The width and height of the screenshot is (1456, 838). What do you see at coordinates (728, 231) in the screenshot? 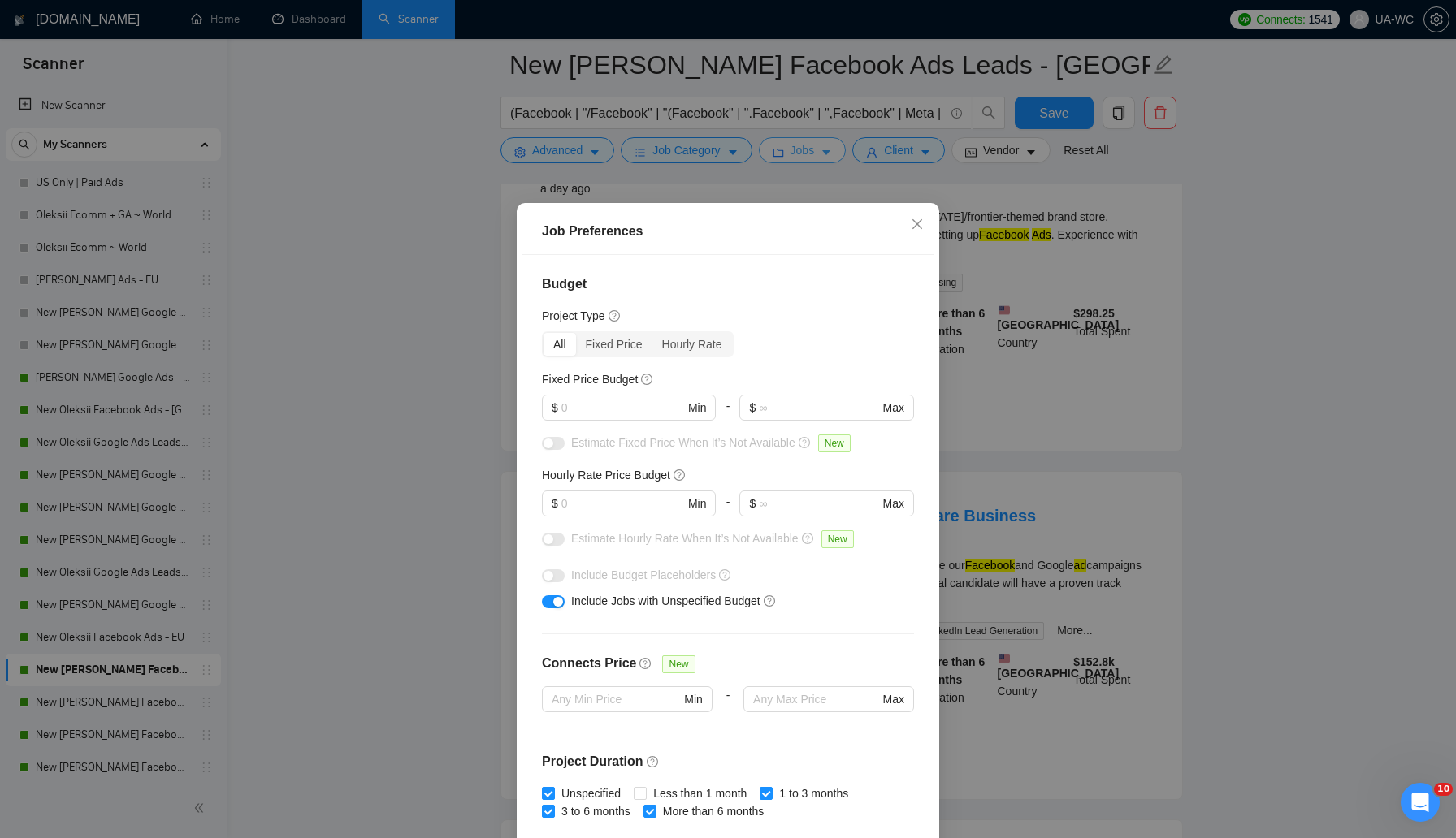
I see `div: Job Preferences` at bounding box center [728, 231].